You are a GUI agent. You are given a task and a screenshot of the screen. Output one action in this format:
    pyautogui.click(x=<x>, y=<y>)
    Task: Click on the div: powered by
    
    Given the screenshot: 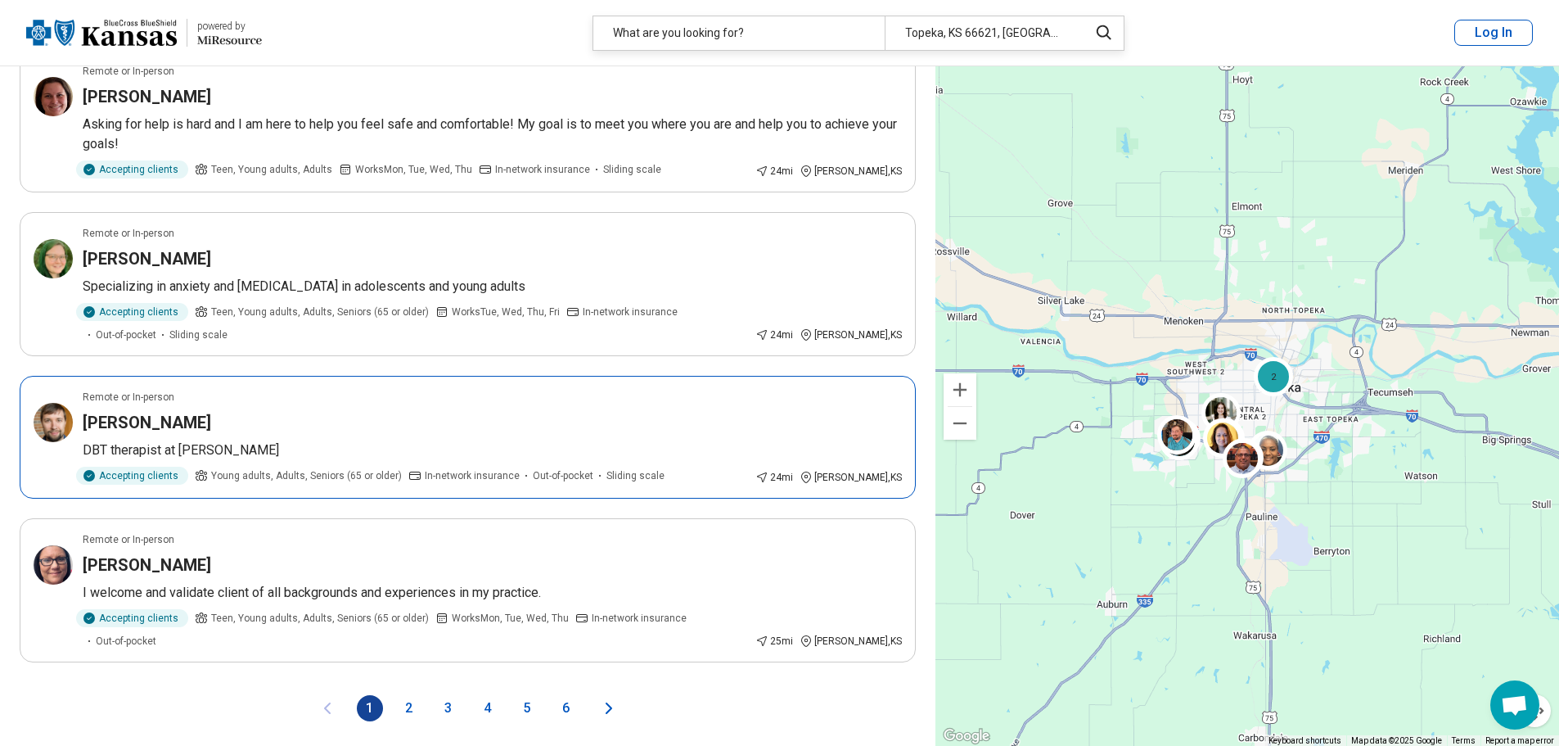 What is the action you would take?
    pyautogui.click(x=229, y=26)
    